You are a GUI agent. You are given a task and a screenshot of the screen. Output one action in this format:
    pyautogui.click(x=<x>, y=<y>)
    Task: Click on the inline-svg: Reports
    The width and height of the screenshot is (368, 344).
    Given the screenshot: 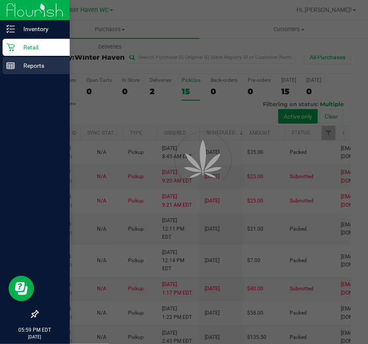 What is the action you would take?
    pyautogui.click(x=11, y=66)
    